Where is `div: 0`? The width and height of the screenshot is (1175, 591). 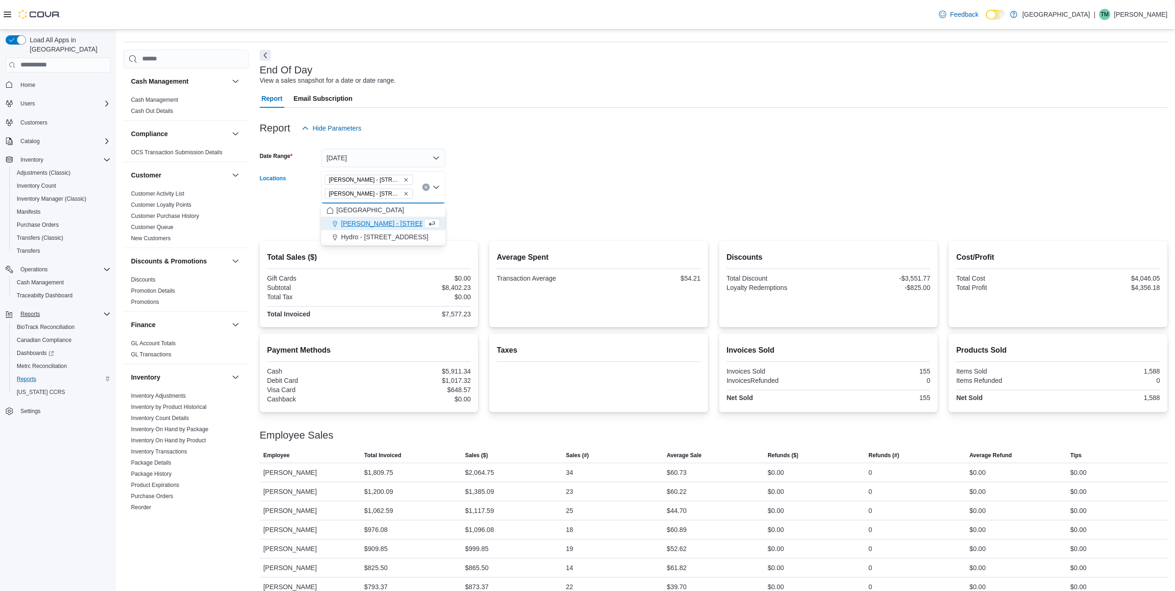
div: 0 is located at coordinates (880, 381).